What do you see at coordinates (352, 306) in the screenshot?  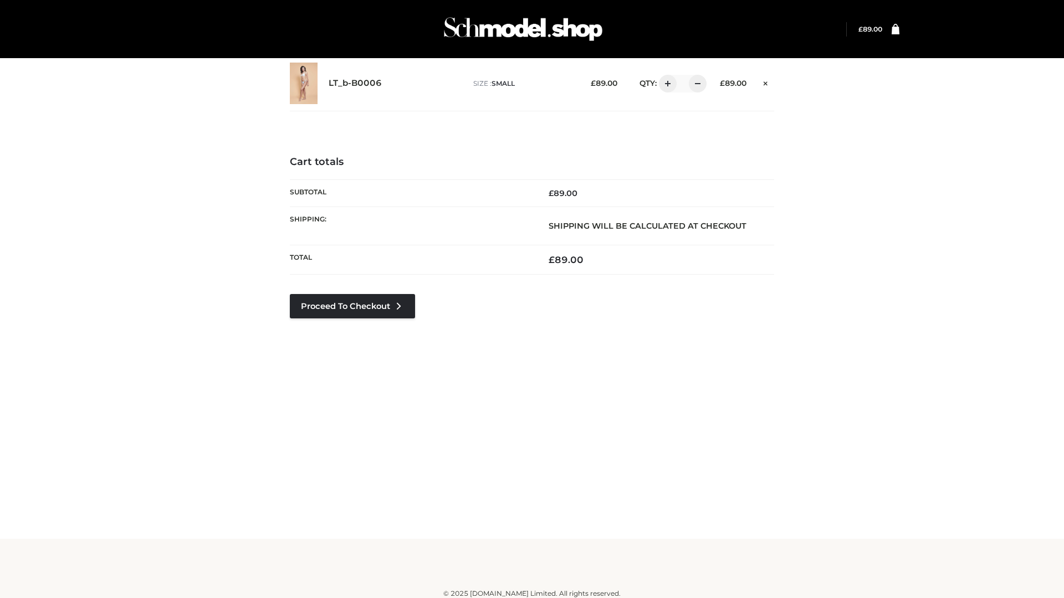 I see `a: Proceed to Checkout` at bounding box center [352, 306].